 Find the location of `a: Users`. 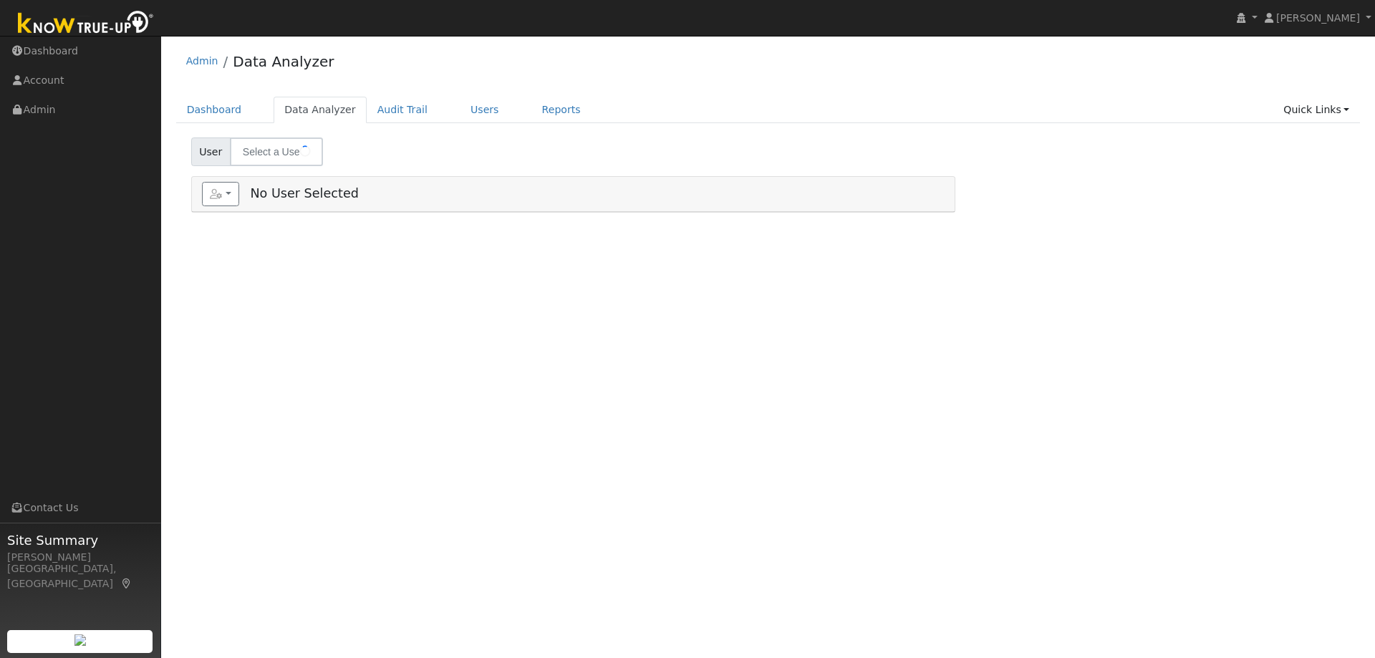

a: Users is located at coordinates (485, 110).